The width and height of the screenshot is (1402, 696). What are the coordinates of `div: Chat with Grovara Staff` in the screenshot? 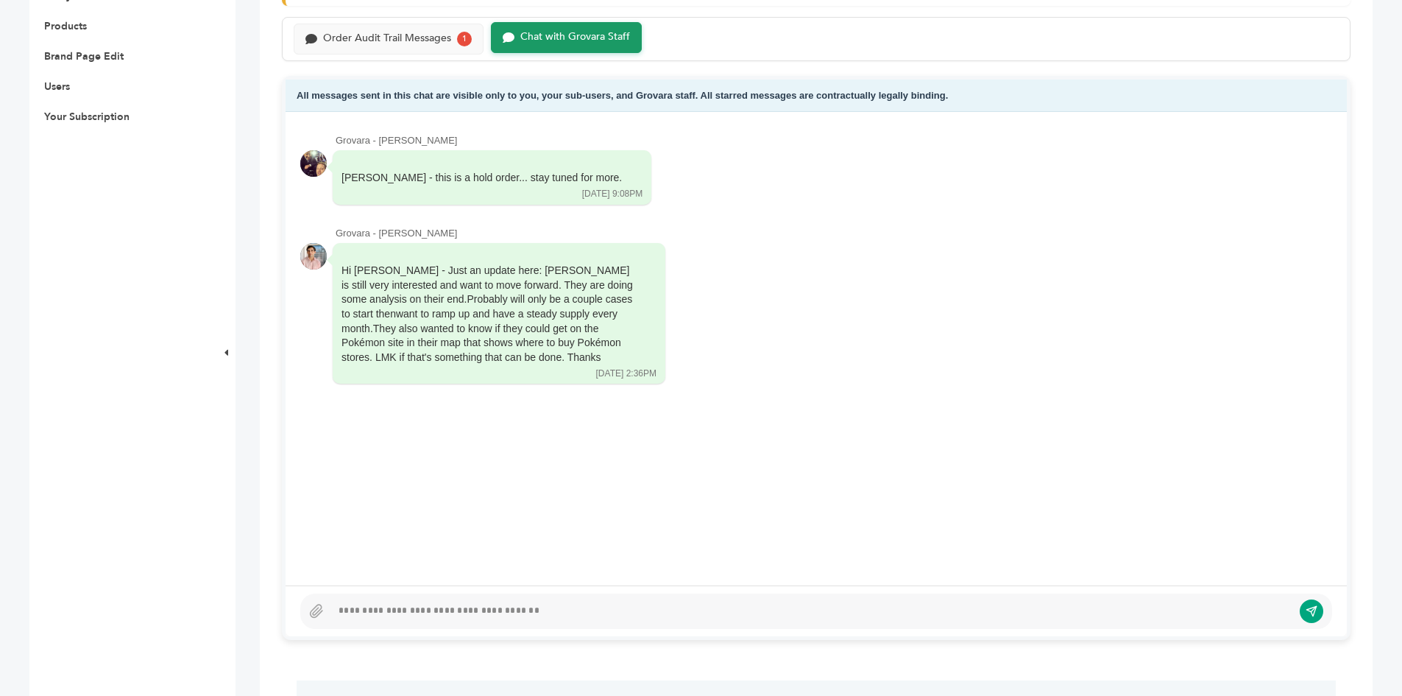 It's located at (575, 37).